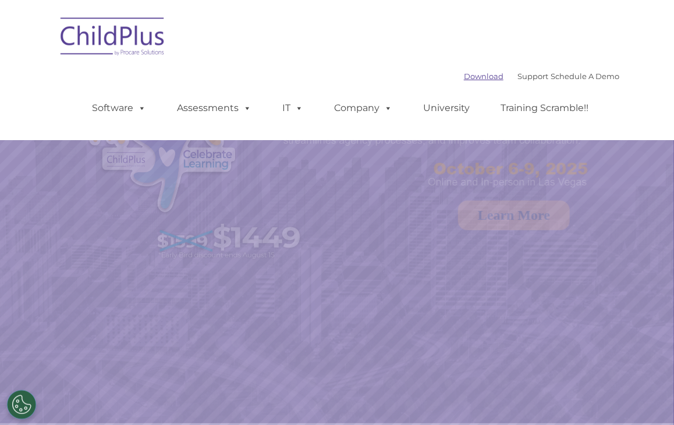 The width and height of the screenshot is (674, 425). What do you see at coordinates (214, 108) in the screenshot?
I see `a: Assessments` at bounding box center [214, 108].